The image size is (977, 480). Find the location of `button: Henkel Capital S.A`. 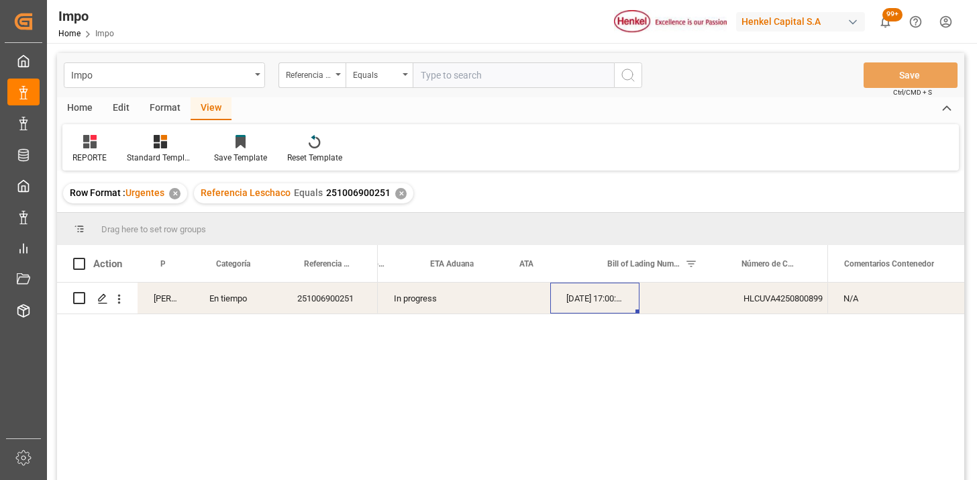

button: Henkel Capital S.A is located at coordinates (804, 21).